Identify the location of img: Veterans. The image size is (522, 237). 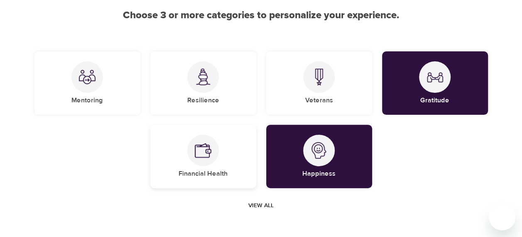
(319, 77).